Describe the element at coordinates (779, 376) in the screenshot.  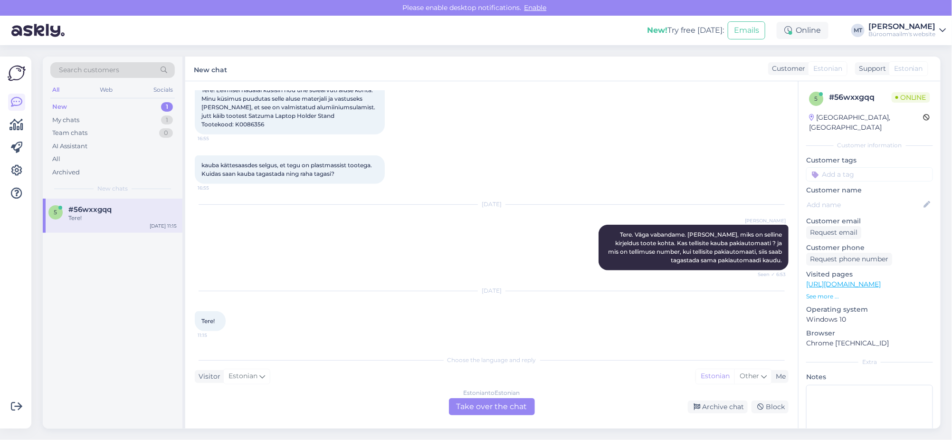
I see `div: Me` at that location.